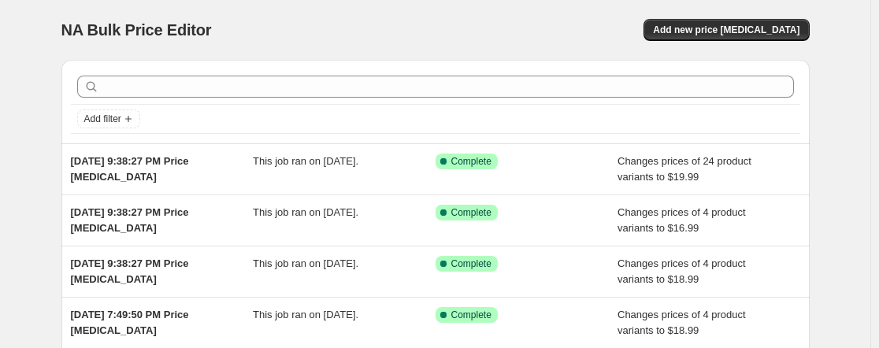 Image resolution: width=879 pixels, height=348 pixels. Describe the element at coordinates (681, 220) in the screenshot. I see `span: Changes prices of 4 product variants to $16.99` at that location.